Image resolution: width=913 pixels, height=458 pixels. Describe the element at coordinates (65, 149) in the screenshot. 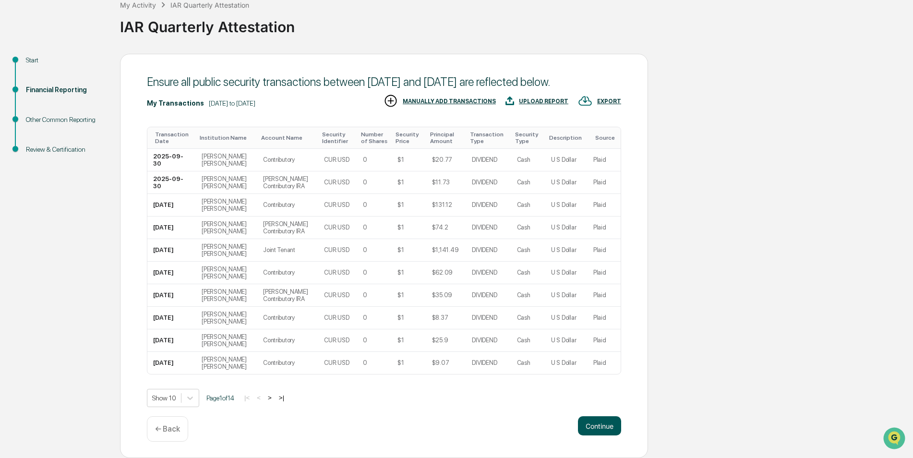

I see `div: Review & Certification` at that location.